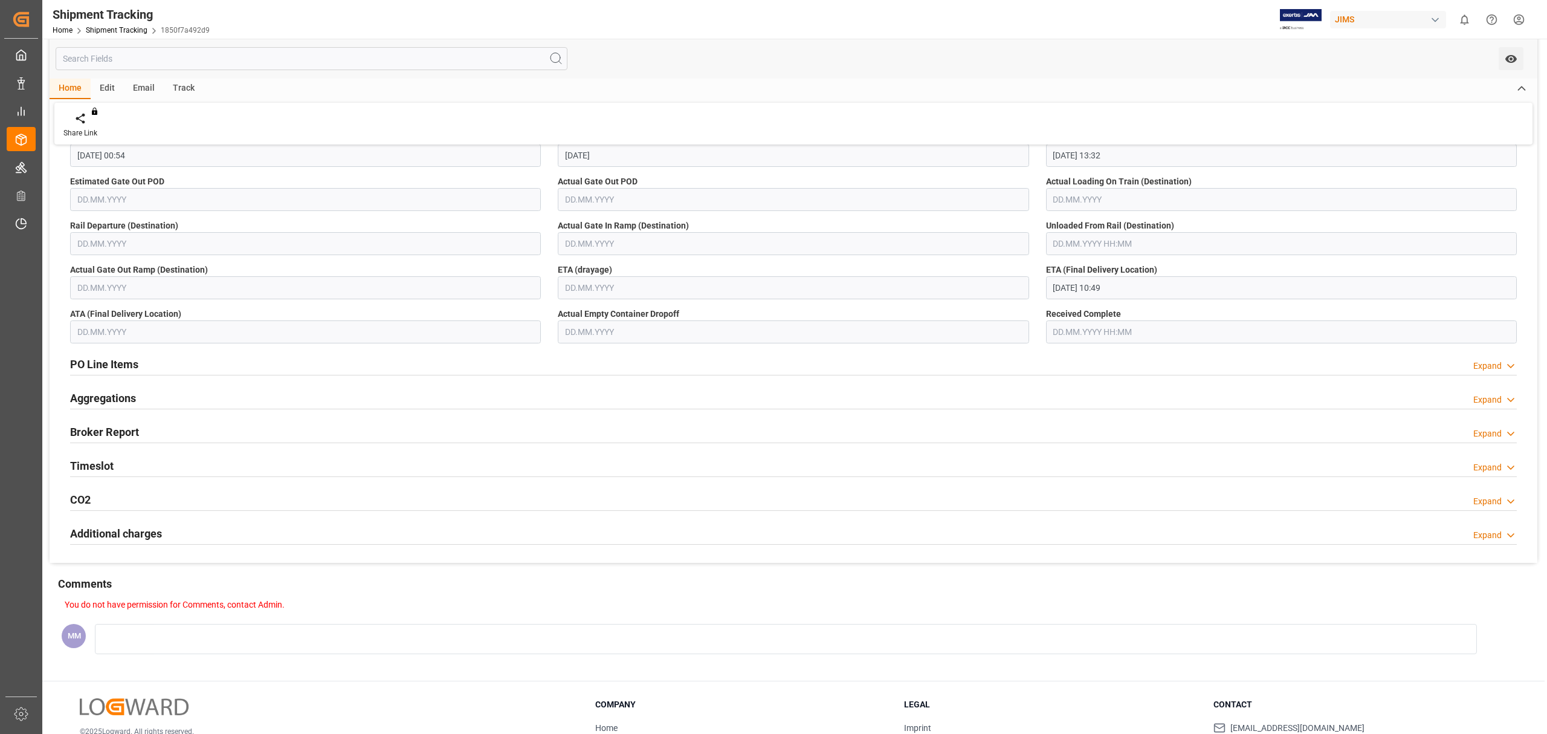 The image size is (1547, 734). Describe the element at coordinates (1464, 19) in the screenshot. I see `button: show 0 new notifications` at that location.